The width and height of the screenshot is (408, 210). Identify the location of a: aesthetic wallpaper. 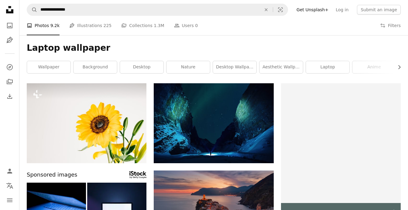
(281, 67).